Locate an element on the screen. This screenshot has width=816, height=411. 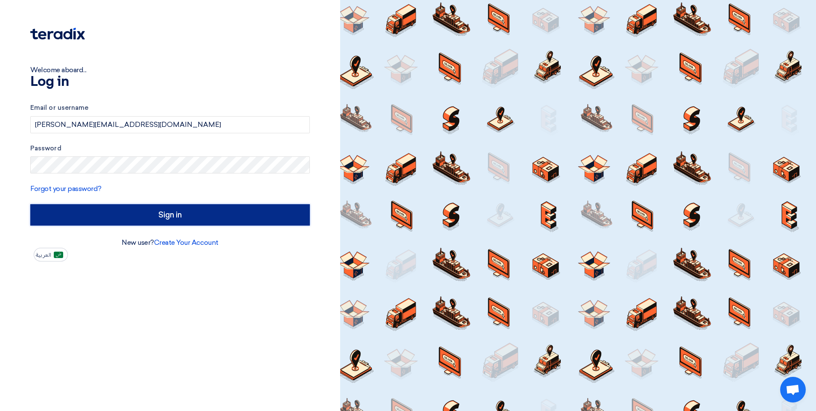
img: ar-AR.png is located at coordinates (58, 254).